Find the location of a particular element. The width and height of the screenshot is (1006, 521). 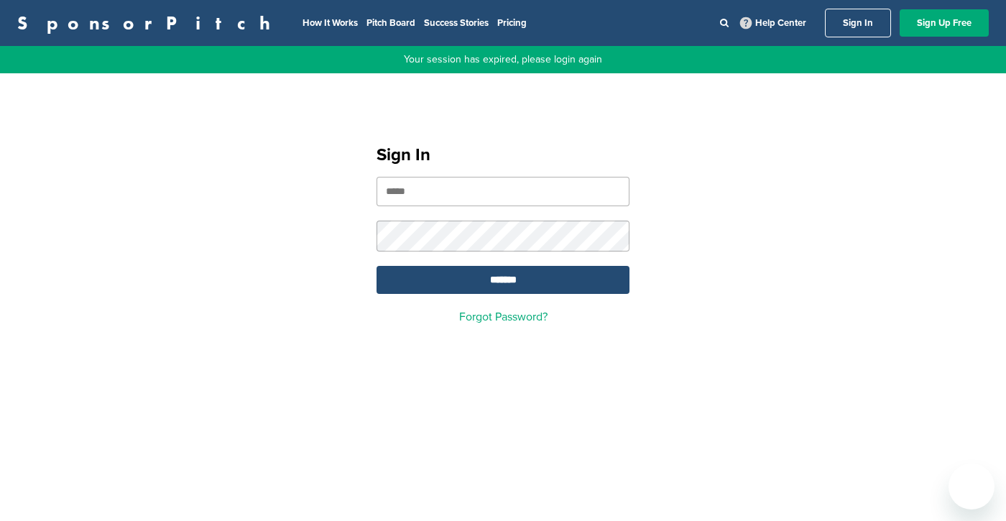

a: Help Center is located at coordinates (773, 23).